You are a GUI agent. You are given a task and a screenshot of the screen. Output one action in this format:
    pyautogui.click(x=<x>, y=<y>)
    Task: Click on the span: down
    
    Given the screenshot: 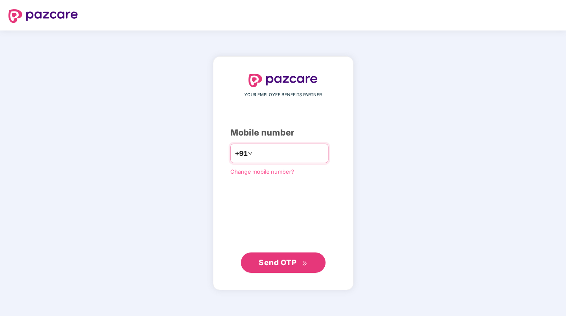 What is the action you would take?
    pyautogui.click(x=250, y=153)
    